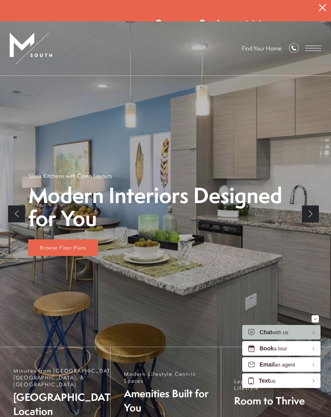 The image size is (331, 417). What do you see at coordinates (278, 400) in the screenshot?
I see `span: Room to Thrive` at bounding box center [278, 400].